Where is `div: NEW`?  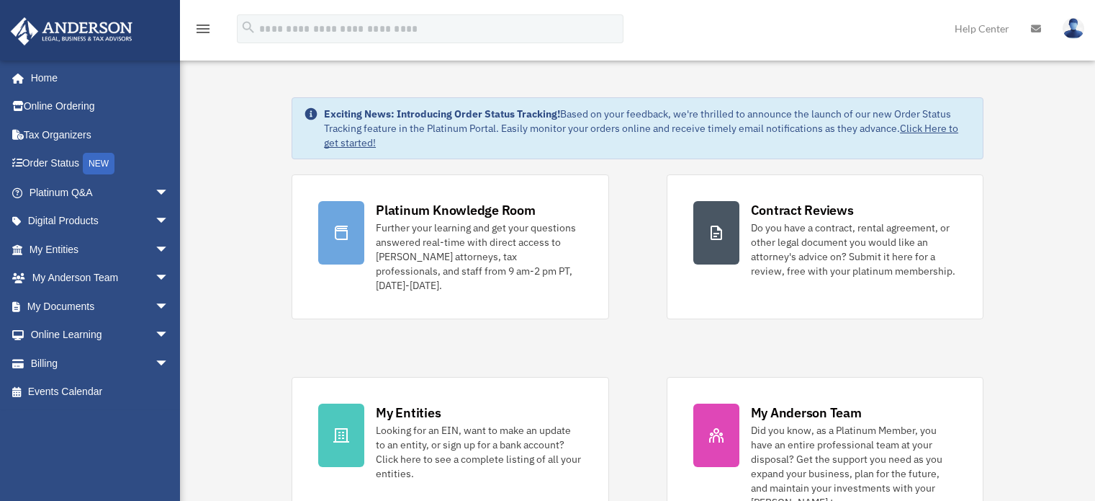
div: NEW is located at coordinates (99, 163).